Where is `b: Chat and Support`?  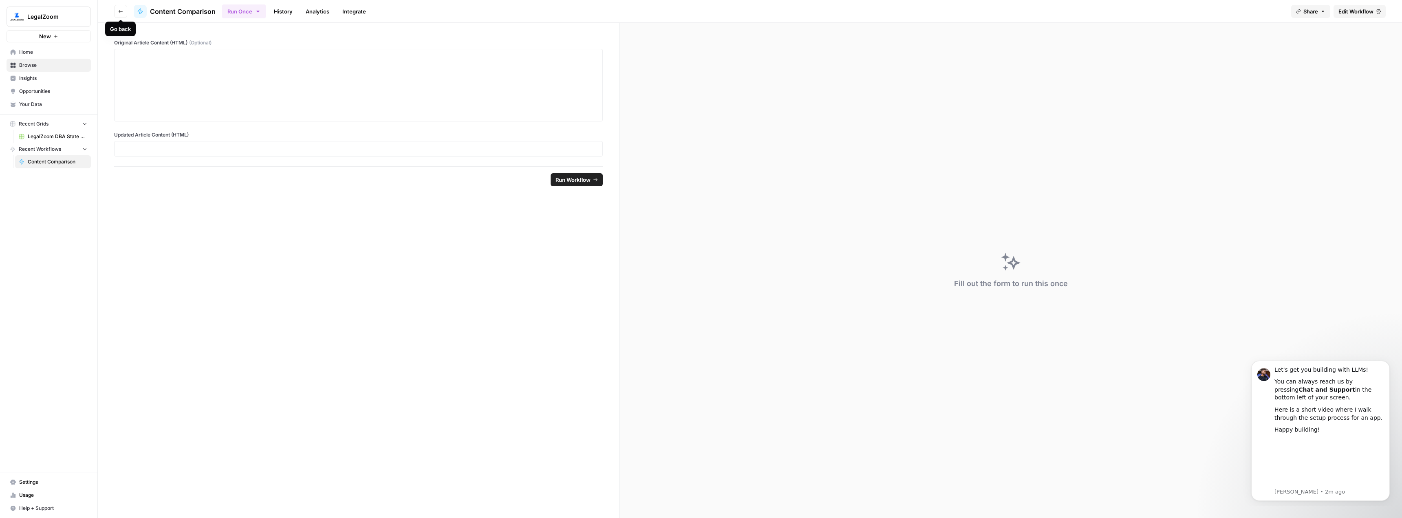
b: Chat and Support is located at coordinates (88, 36).